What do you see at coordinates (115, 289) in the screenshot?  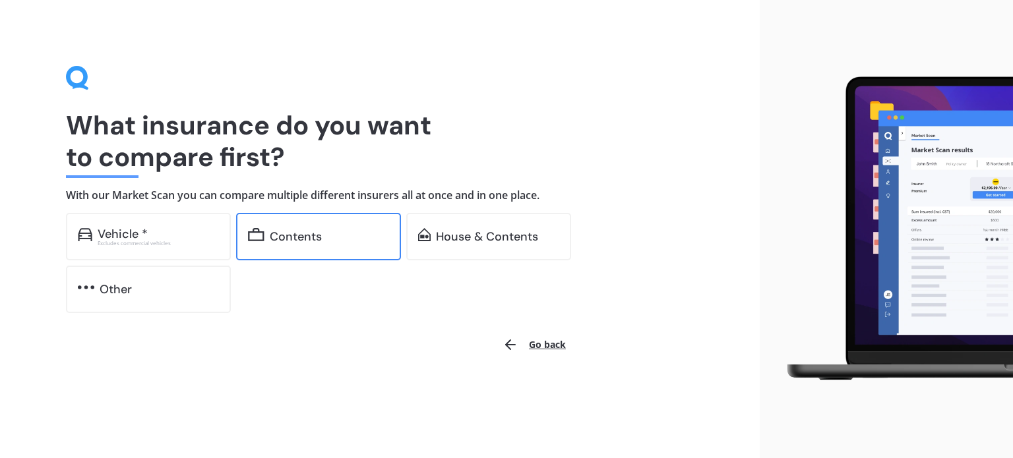 I see `div: Other` at bounding box center [115, 289].